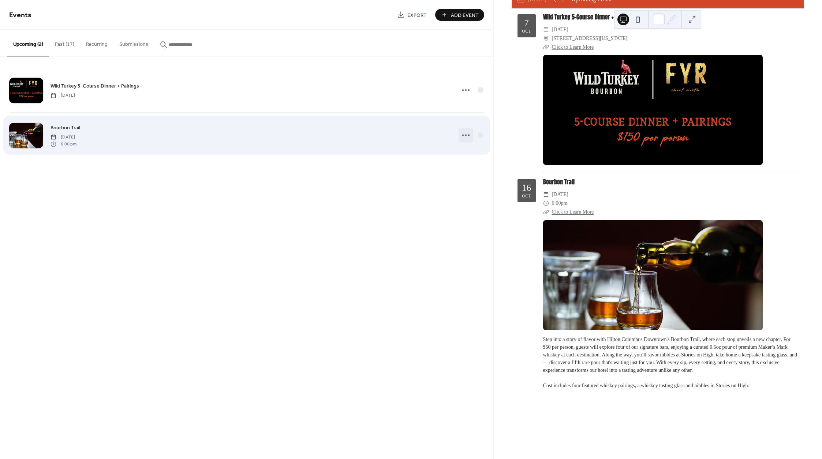 The width and height of the screenshot is (822, 459). Describe the element at coordinates (526, 23) in the screenshot. I see `div: 7` at that location.